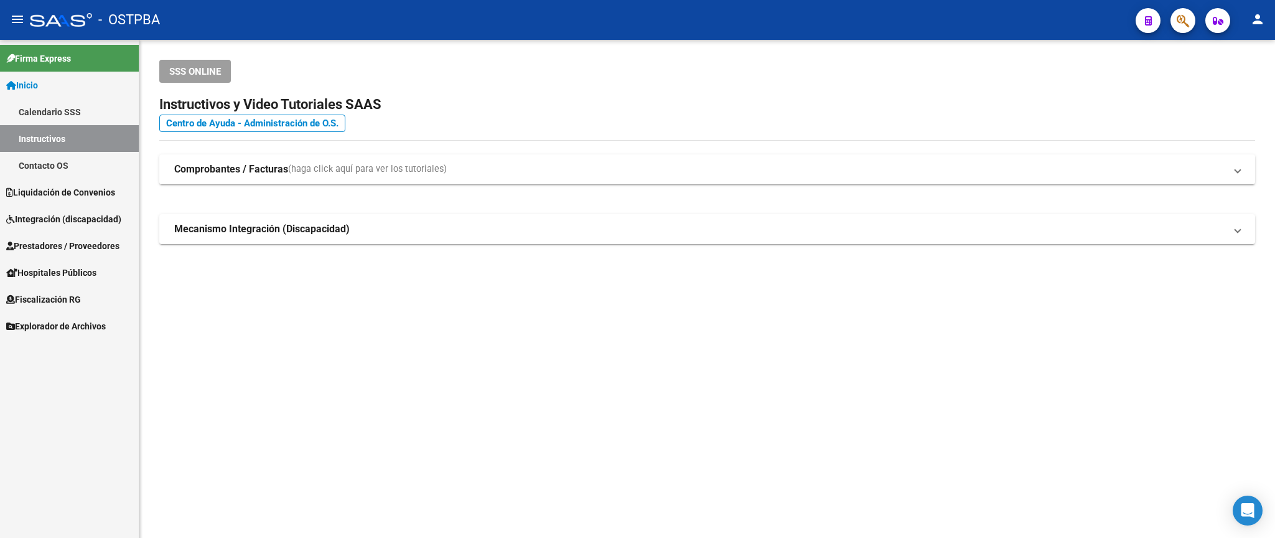 The image size is (1275, 538). Describe the element at coordinates (707, 105) in the screenshot. I see `h2: Instructivos y Video Tutoriales SAAS` at that location.